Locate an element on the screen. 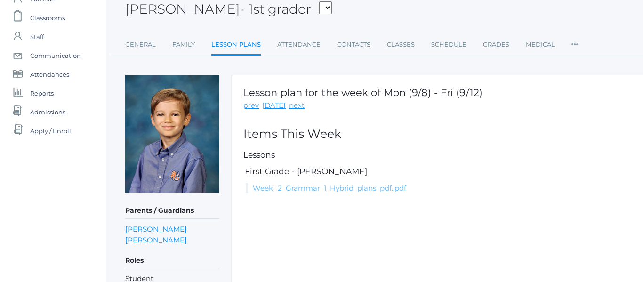 The width and height of the screenshot is (643, 282). a: Classes is located at coordinates (400, 45).